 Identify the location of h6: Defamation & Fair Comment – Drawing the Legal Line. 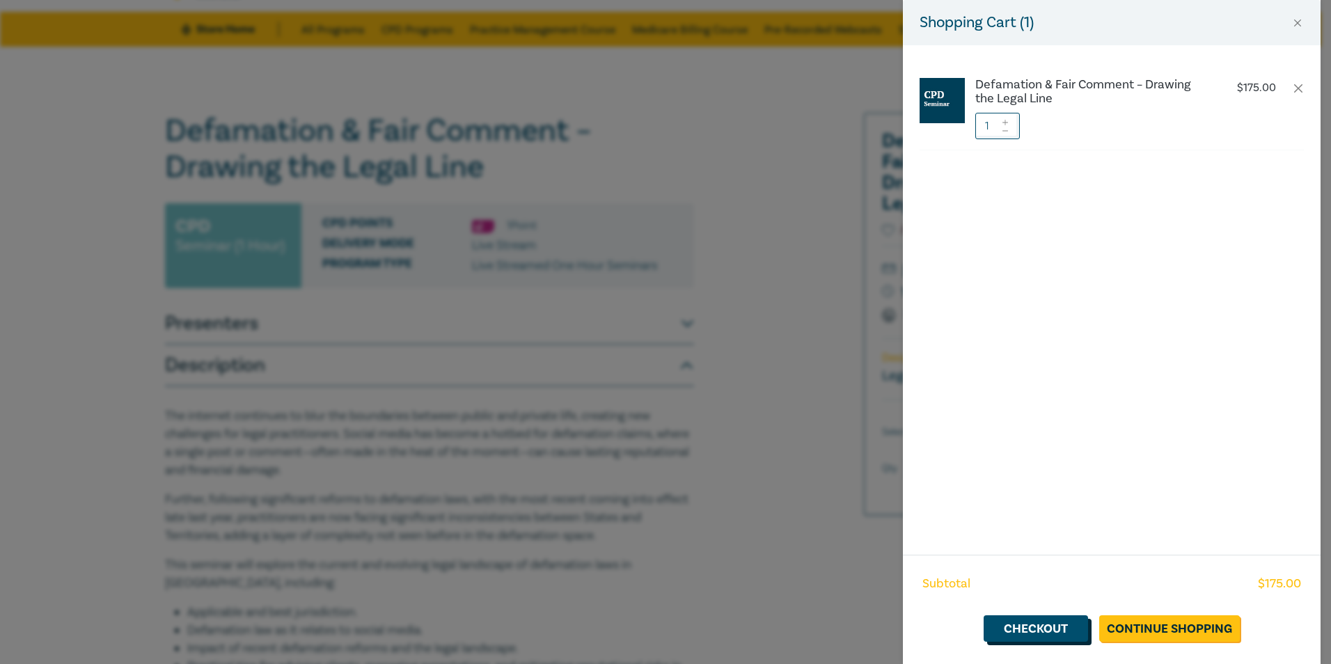
(1091, 92).